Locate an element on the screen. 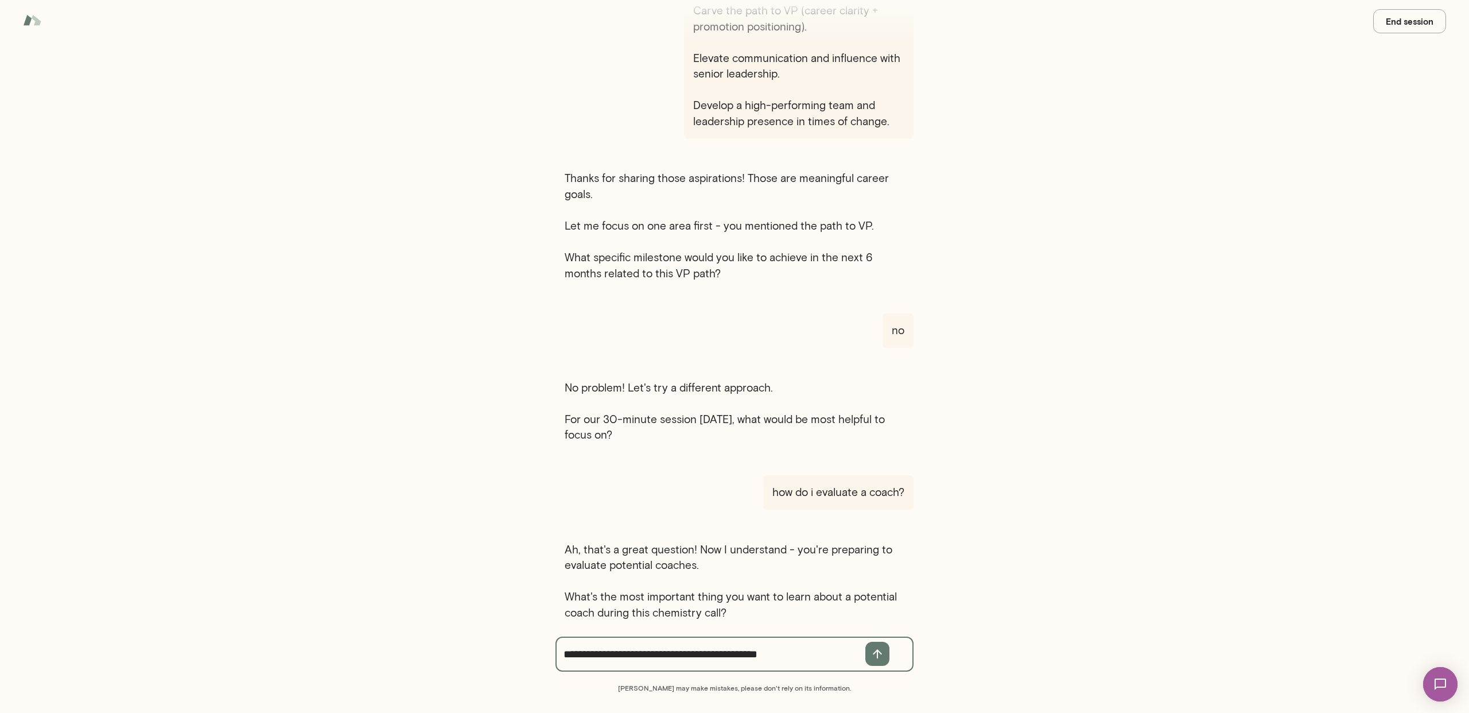  span: Thanks for sharing those aspirations! Those are meaningful career goals. Let me focus on one area... is located at coordinates (735, 226).